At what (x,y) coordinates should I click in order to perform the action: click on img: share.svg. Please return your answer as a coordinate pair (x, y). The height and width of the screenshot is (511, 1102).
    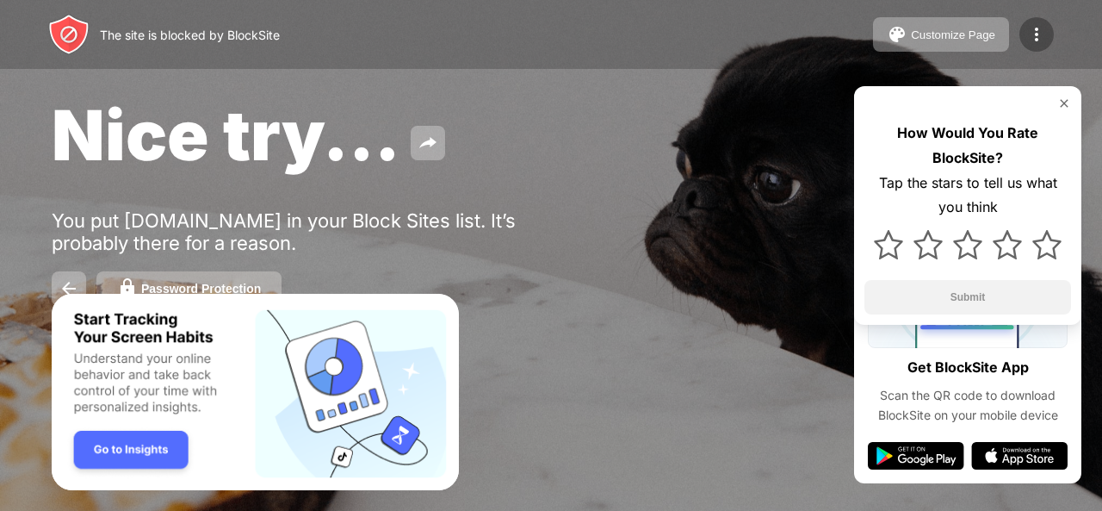
    Looking at the image, I should click on (428, 143).